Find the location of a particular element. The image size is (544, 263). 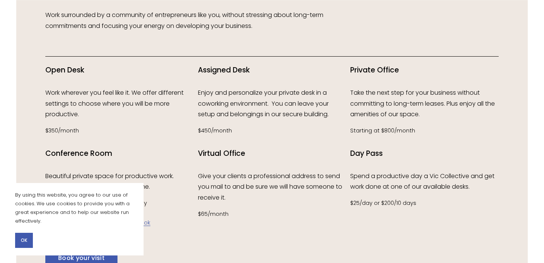

section: Cookie banner is located at coordinates (76, 219).